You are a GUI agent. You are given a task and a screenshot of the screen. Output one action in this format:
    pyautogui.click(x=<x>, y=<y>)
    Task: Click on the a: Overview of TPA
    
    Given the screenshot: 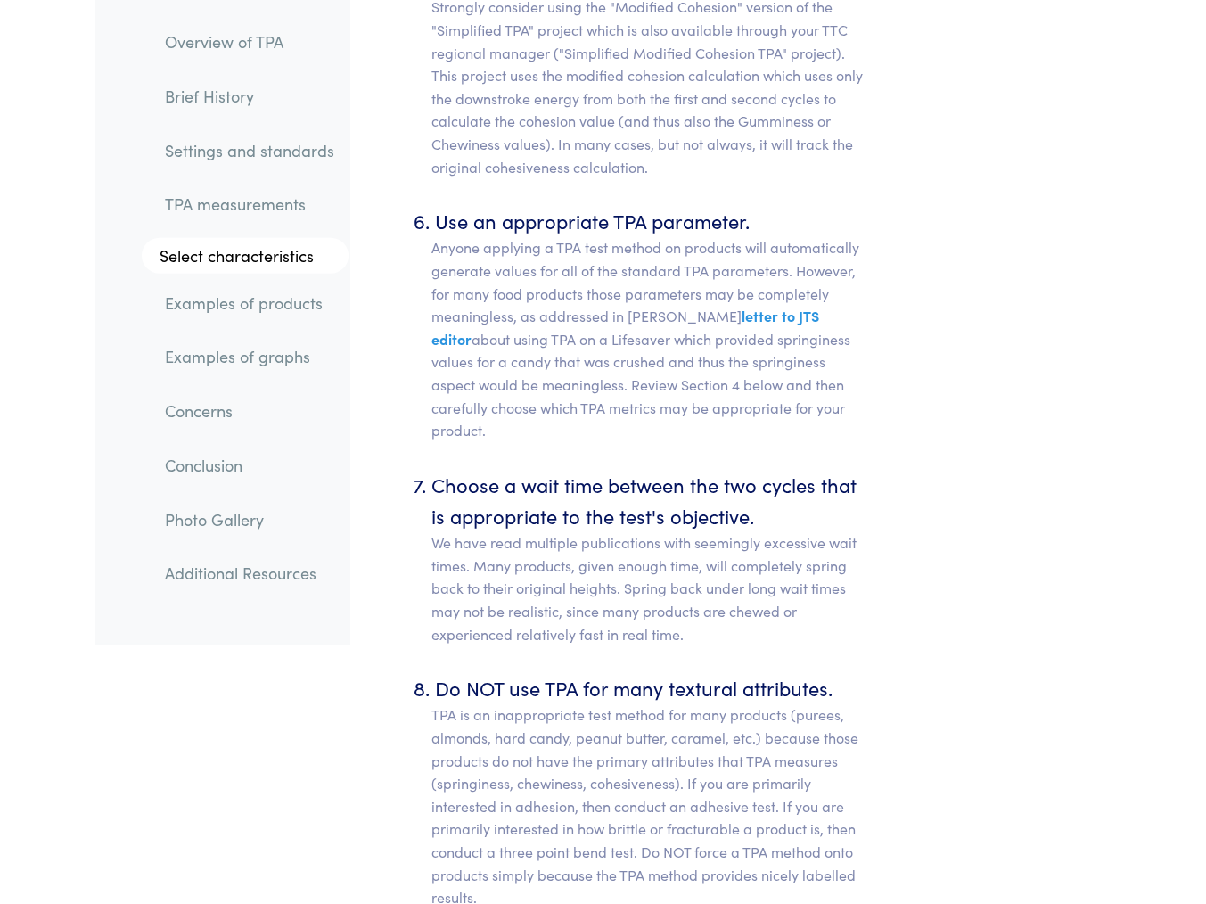 What is the action you would take?
    pyautogui.click(x=250, y=42)
    